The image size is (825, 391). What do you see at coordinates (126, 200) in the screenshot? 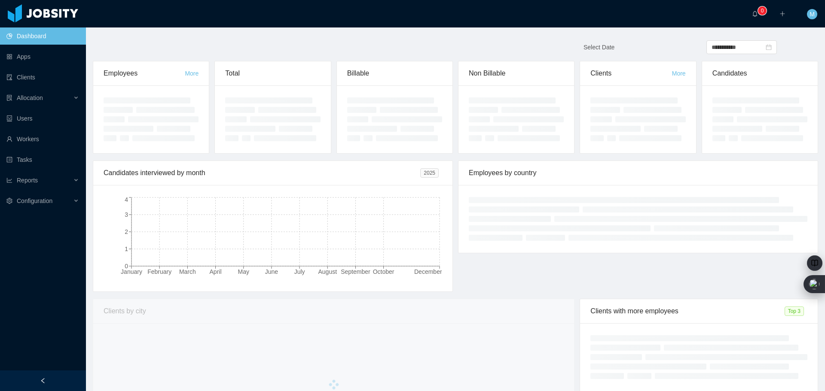
I see `tspan: 4` at bounding box center [126, 200].